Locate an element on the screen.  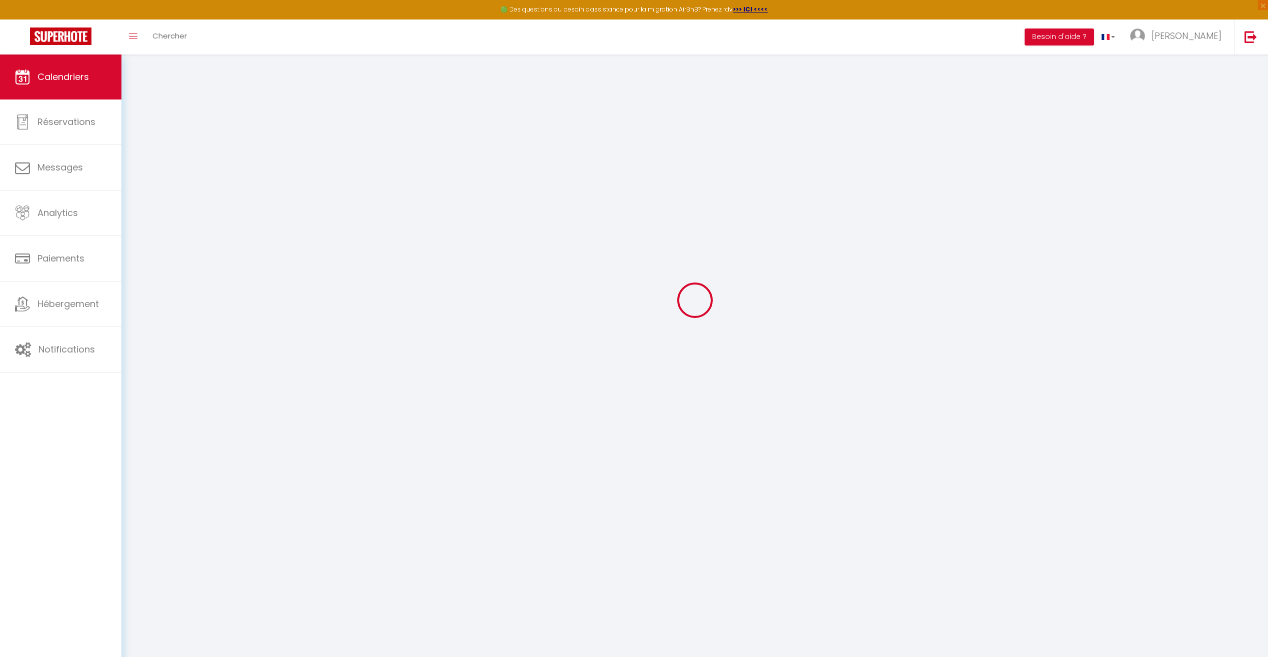
strong: >>> ICI <<<< is located at coordinates (750, 9).